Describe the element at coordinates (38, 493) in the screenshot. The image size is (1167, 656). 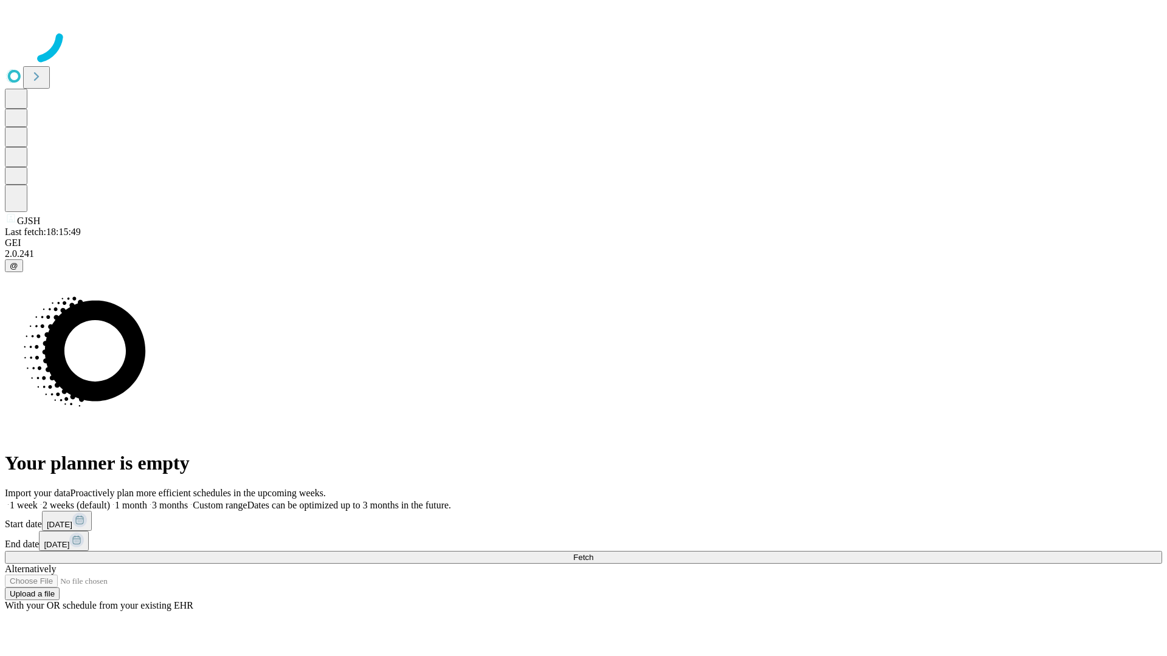
I see `span: Import your data` at that location.